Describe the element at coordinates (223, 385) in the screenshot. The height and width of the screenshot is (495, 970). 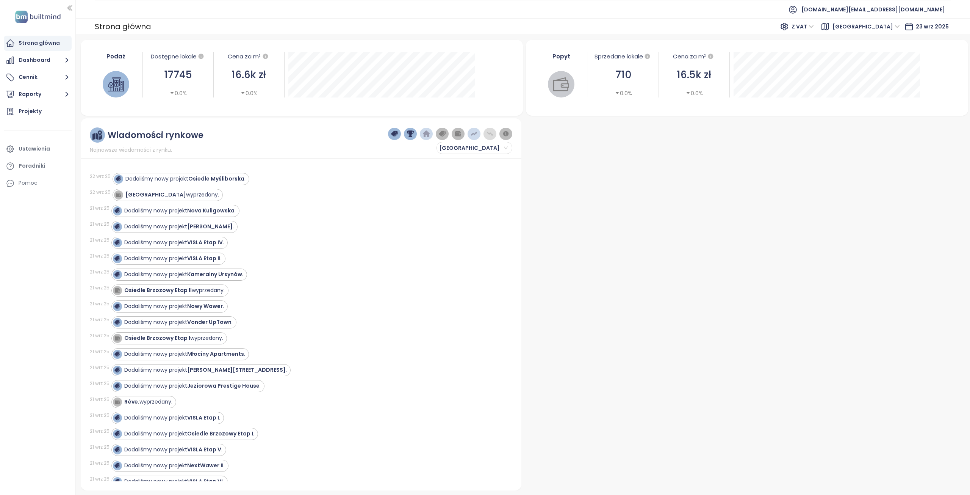
I see `strong: Jeziorowa Prestige House` at that location.